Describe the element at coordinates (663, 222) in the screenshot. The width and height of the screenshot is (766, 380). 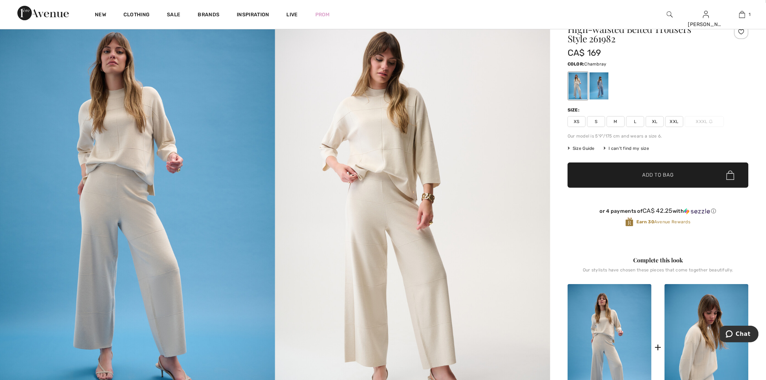
I see `span: Avenue Rewards` at that location.